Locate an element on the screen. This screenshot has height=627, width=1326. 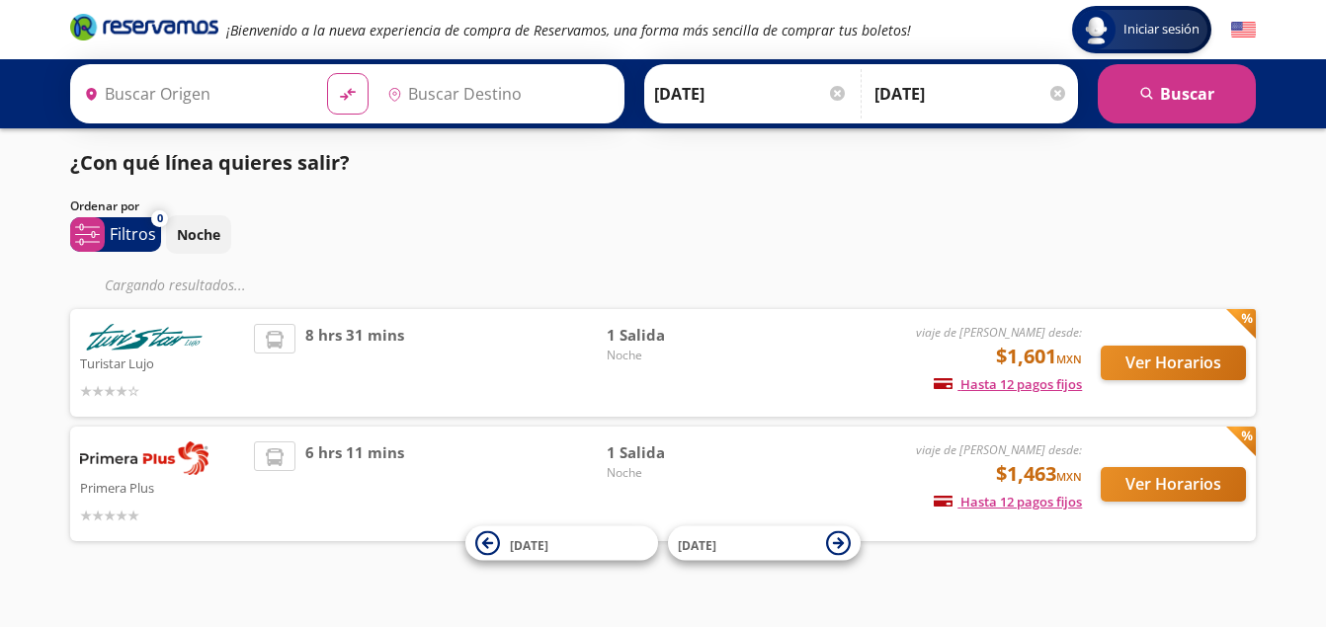
p: Filtros is located at coordinates (132, 234).